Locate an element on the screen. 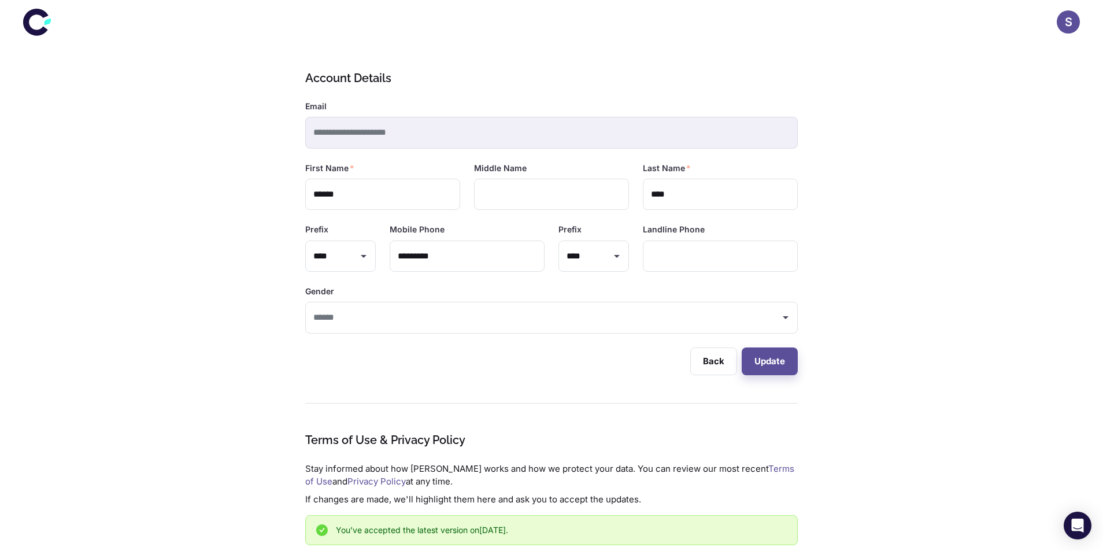  label: Gender is located at coordinates (320, 291).